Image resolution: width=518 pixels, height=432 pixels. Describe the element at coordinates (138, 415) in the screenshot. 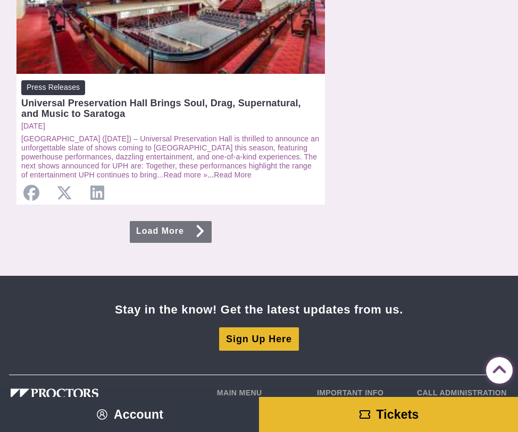

I see `span: Account` at that location.